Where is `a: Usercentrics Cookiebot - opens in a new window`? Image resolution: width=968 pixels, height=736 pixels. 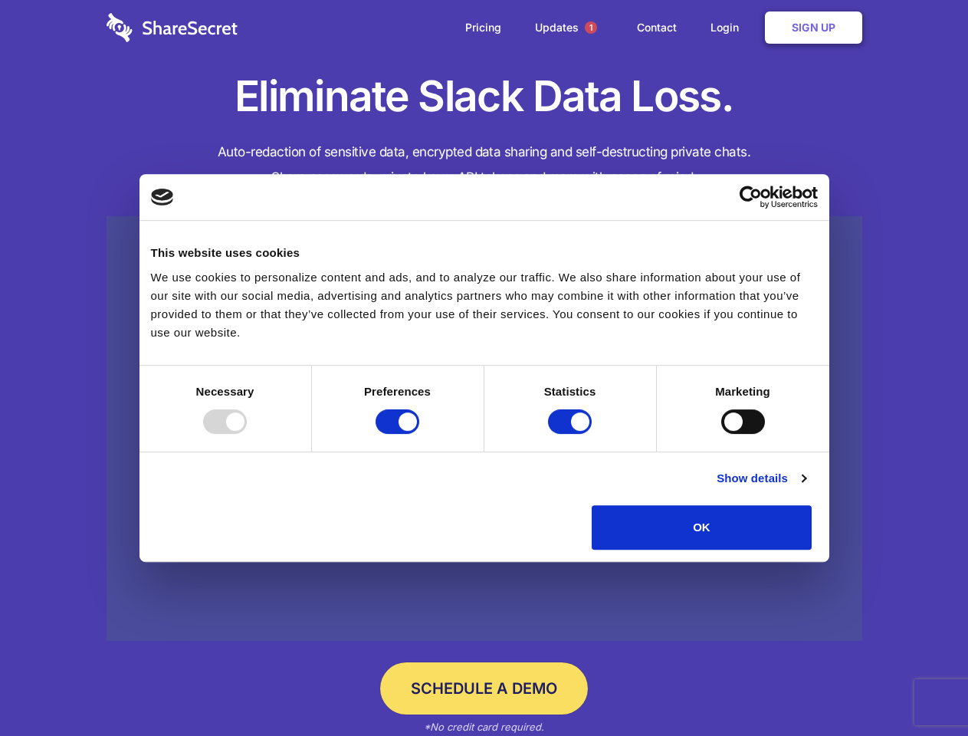 a: Usercentrics Cookiebot - opens in a new window is located at coordinates (750, 197).